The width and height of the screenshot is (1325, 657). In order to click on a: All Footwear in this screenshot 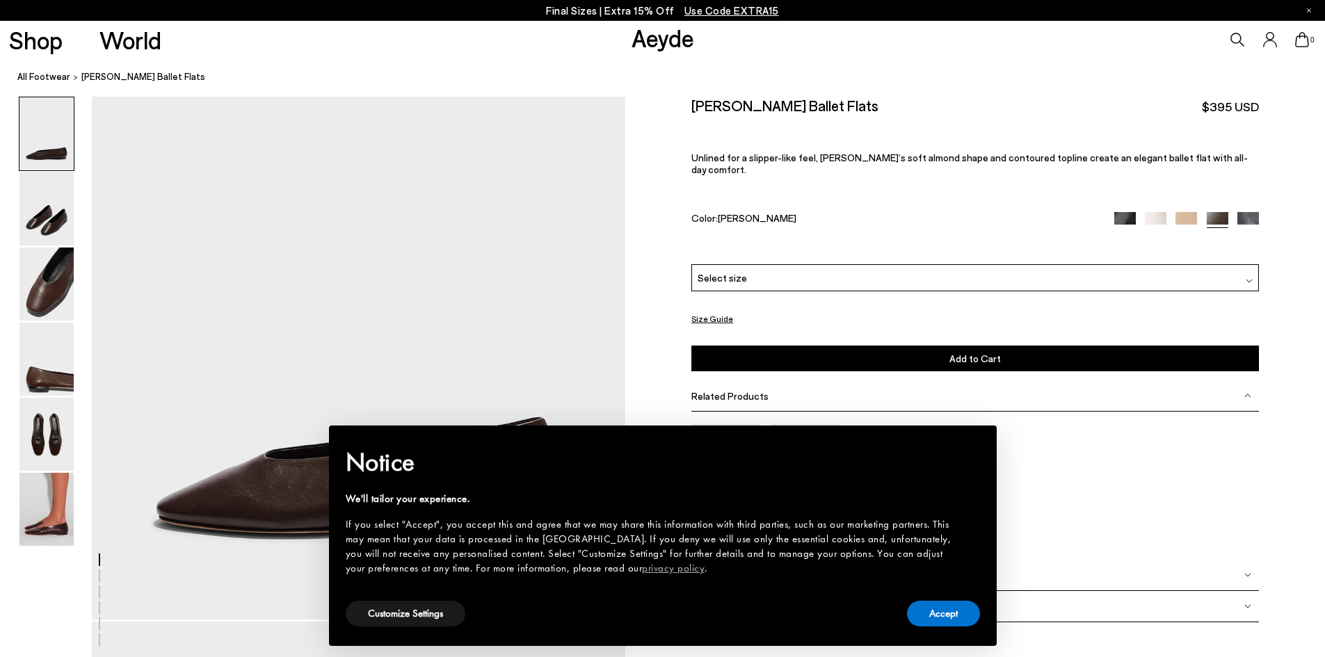, I will do `click(44, 76)`.